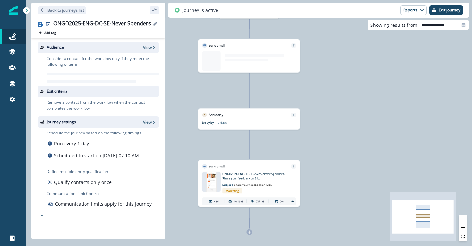 The image size is (472, 246). Describe the element at coordinates (102, 24) in the screenshot. I see `div: ONGO2025-ENG-DC-SE-Never Spenders` at that location.